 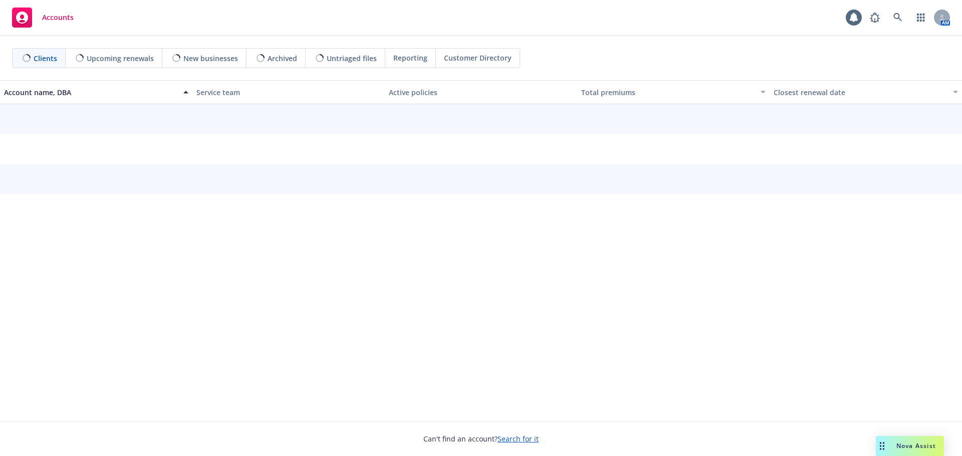 What do you see at coordinates (916, 446) in the screenshot?
I see `span: Nova Assist` at bounding box center [916, 446].